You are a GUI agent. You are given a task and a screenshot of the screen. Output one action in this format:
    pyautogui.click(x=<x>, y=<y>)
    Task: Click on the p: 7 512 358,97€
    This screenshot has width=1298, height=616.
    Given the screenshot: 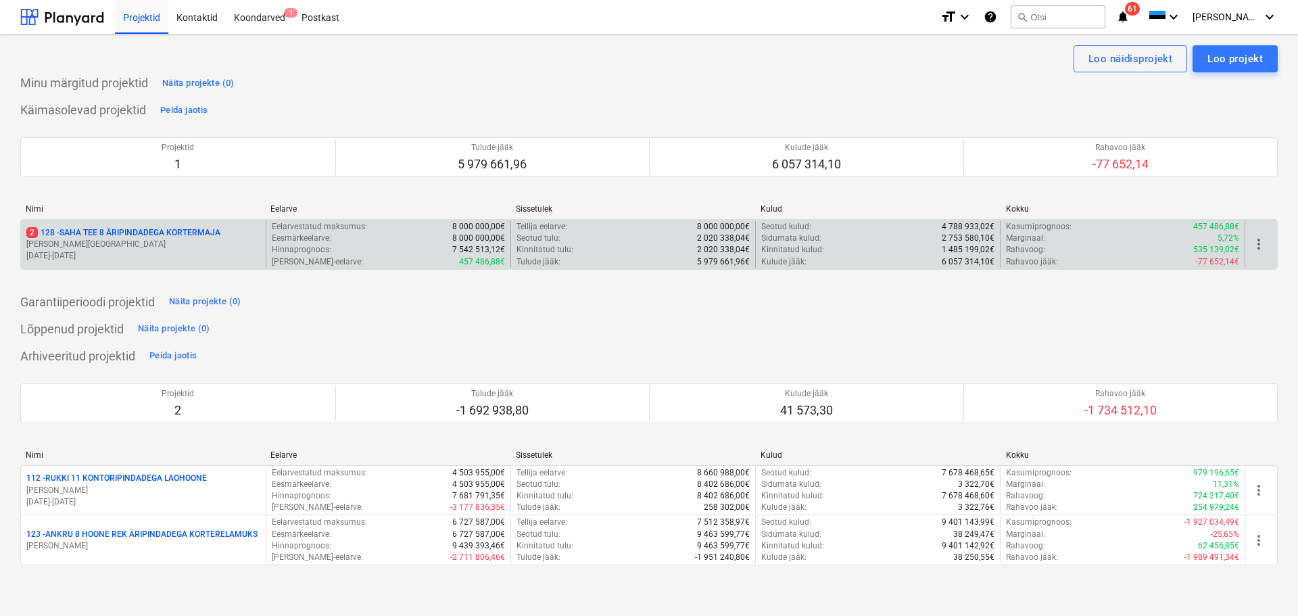 What is the action you would take?
    pyautogui.click(x=724, y=522)
    